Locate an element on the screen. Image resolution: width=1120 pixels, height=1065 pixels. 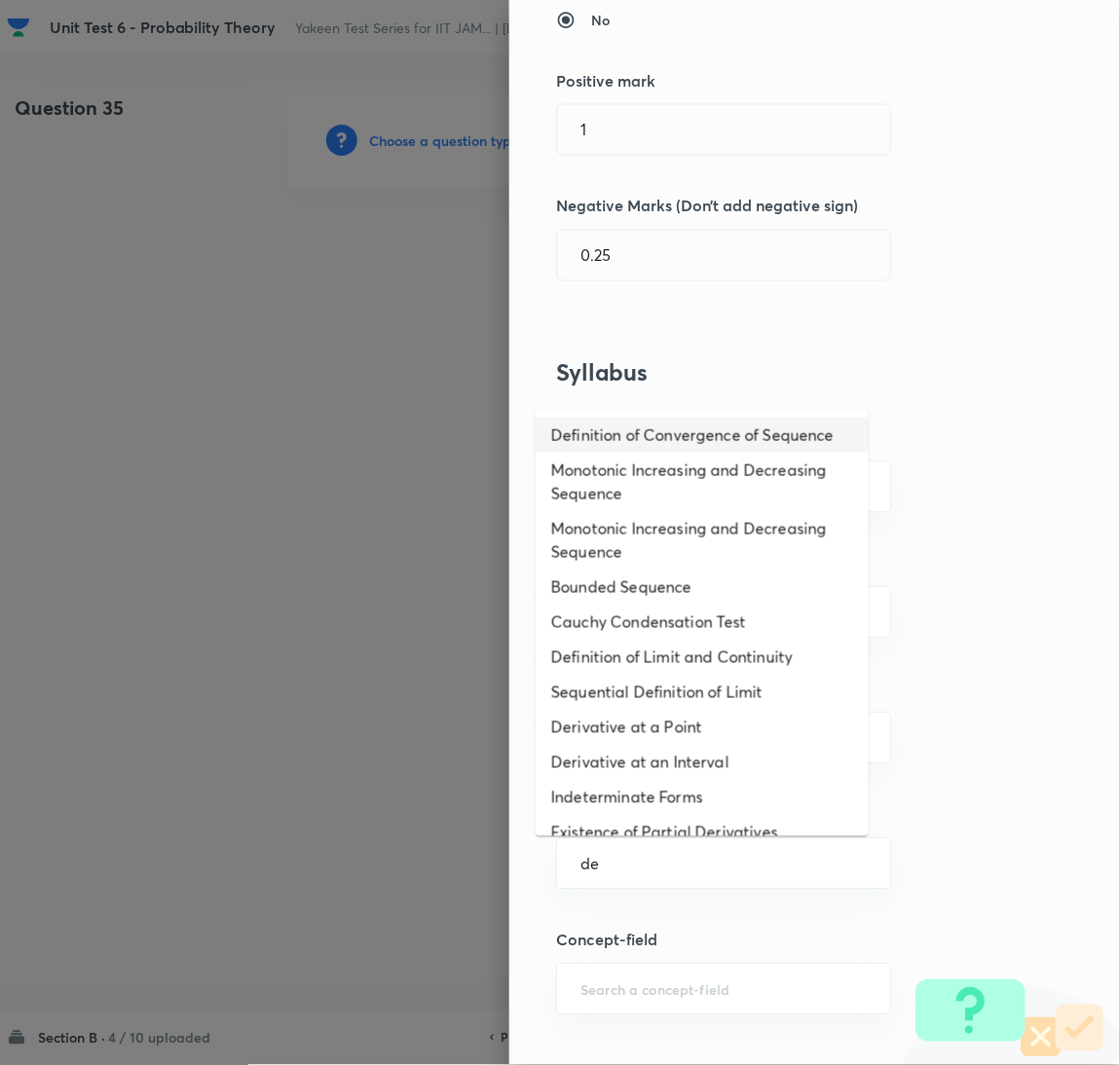
li: Definition of Limit and Continuity is located at coordinates (702, 658).